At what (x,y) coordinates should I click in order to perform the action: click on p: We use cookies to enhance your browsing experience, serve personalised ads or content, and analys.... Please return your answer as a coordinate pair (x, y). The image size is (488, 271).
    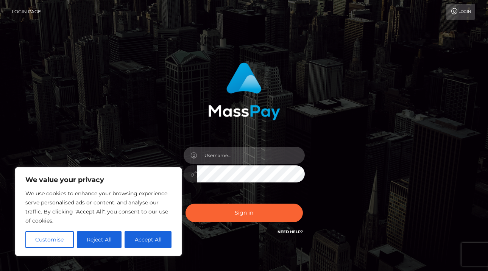
    Looking at the image, I should click on (98, 207).